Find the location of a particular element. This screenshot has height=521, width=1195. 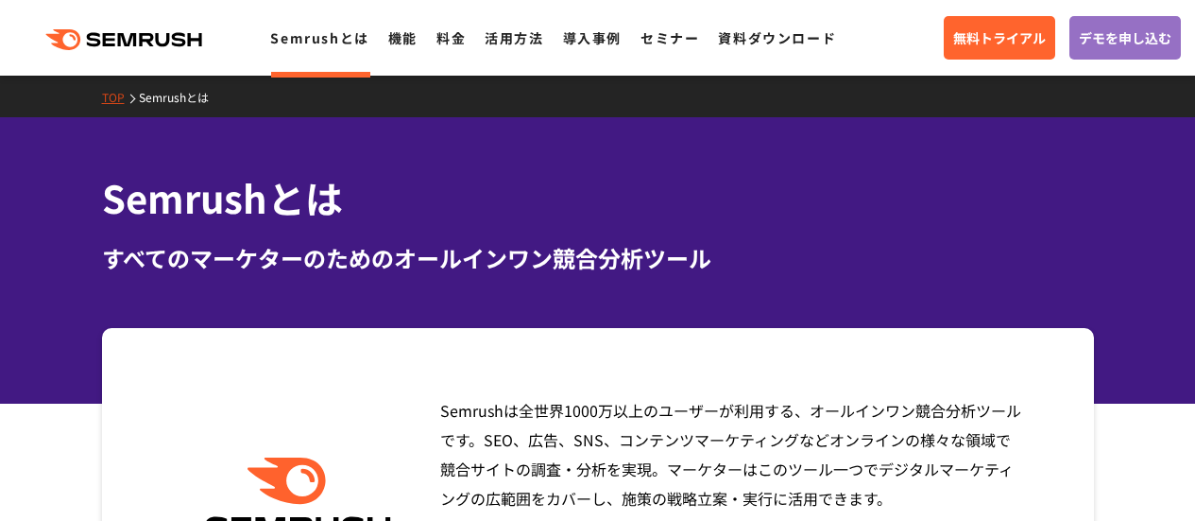

a: 料金 is located at coordinates (451, 38).